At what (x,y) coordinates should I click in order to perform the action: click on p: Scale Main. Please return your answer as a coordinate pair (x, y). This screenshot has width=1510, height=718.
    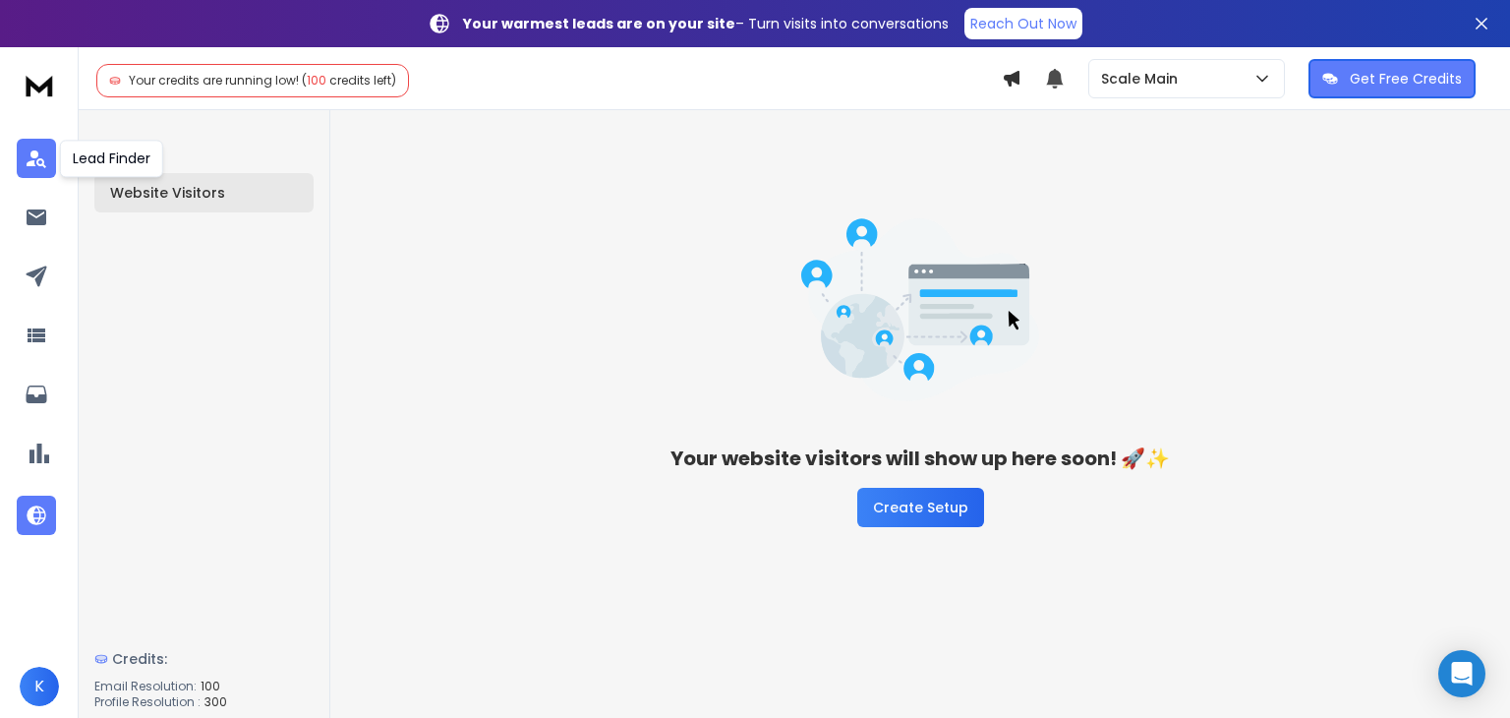
    Looking at the image, I should click on (1144, 79).